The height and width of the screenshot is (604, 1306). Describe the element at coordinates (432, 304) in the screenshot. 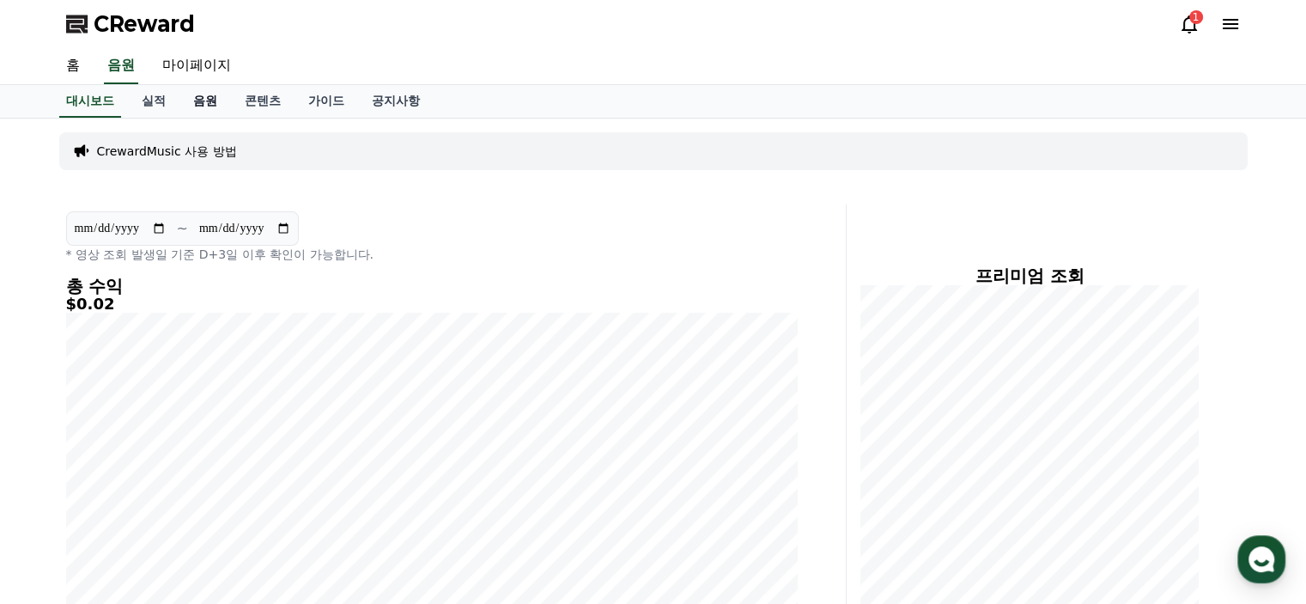

I see `h5: $0.02` at that location.